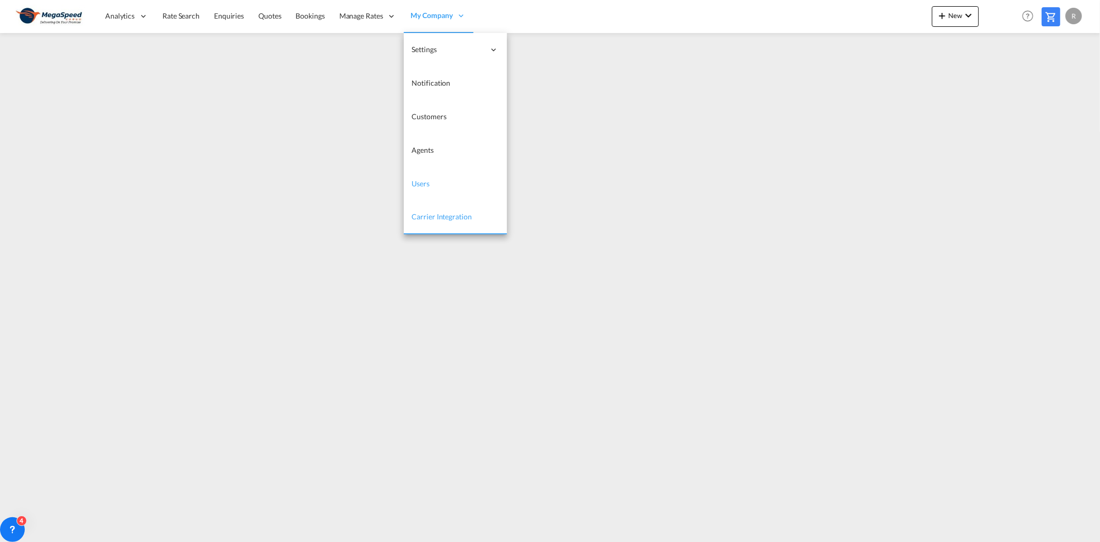 The image size is (1100, 542). I want to click on span: Notification, so click(431, 83).